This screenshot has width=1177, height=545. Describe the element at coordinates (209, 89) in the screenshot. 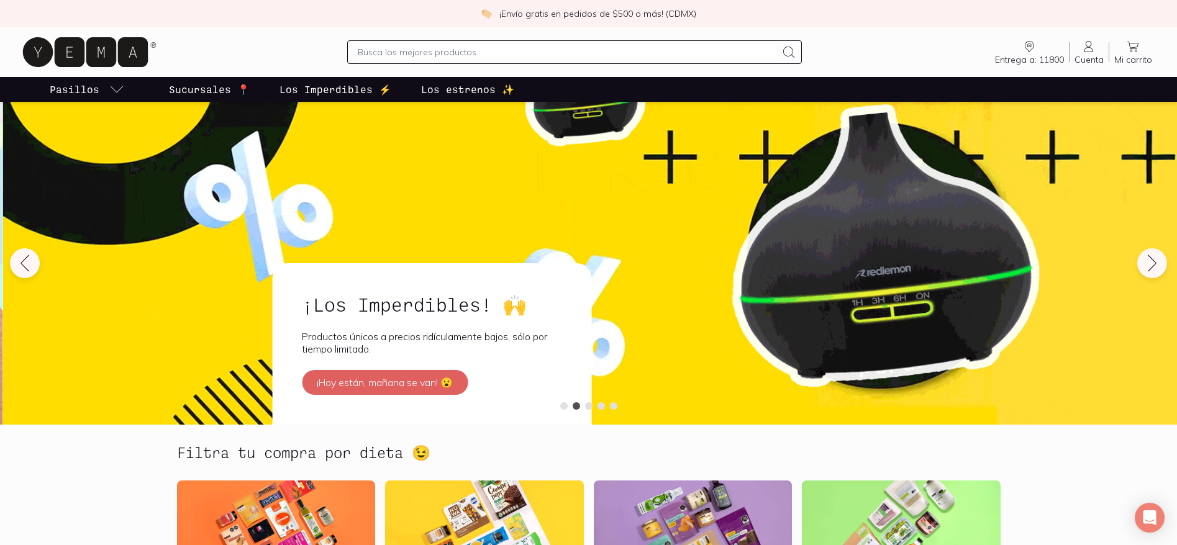

I see `a: Sucursales 📍` at that location.